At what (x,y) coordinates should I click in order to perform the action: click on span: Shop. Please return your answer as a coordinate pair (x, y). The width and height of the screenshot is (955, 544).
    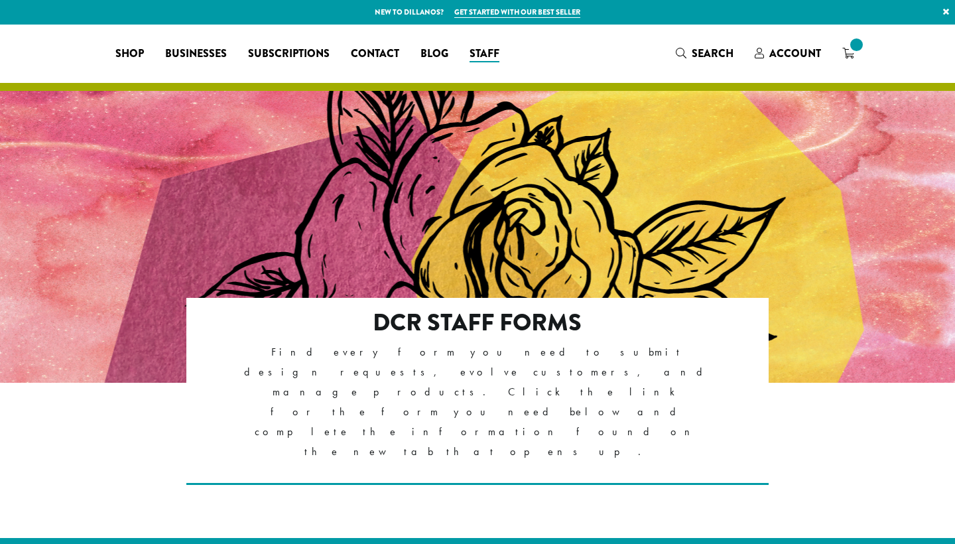
    Looking at the image, I should click on (129, 54).